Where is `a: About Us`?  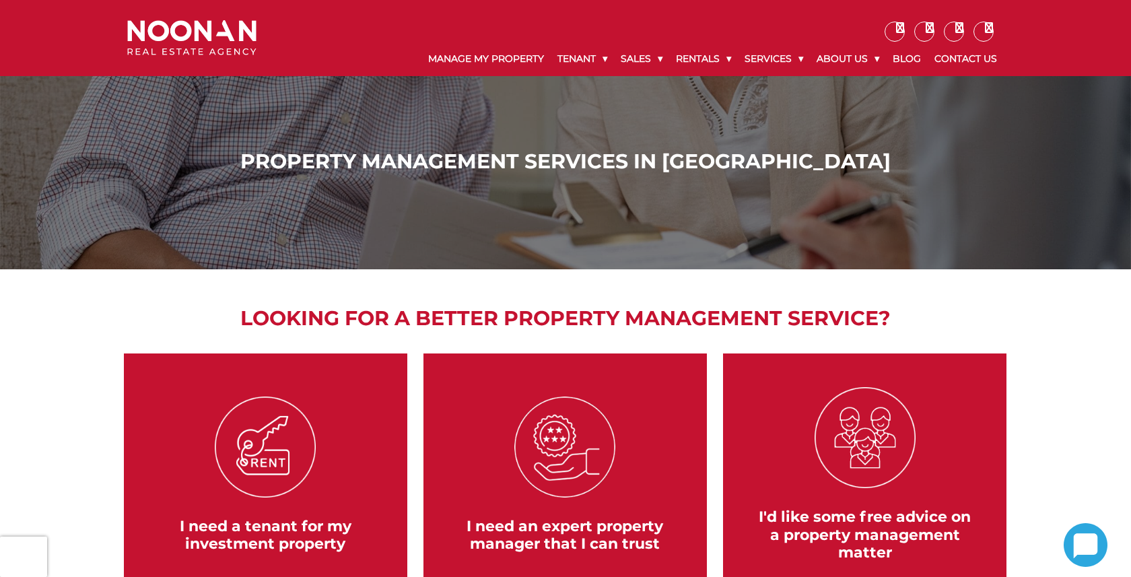
a: About Us is located at coordinates (847, 59).